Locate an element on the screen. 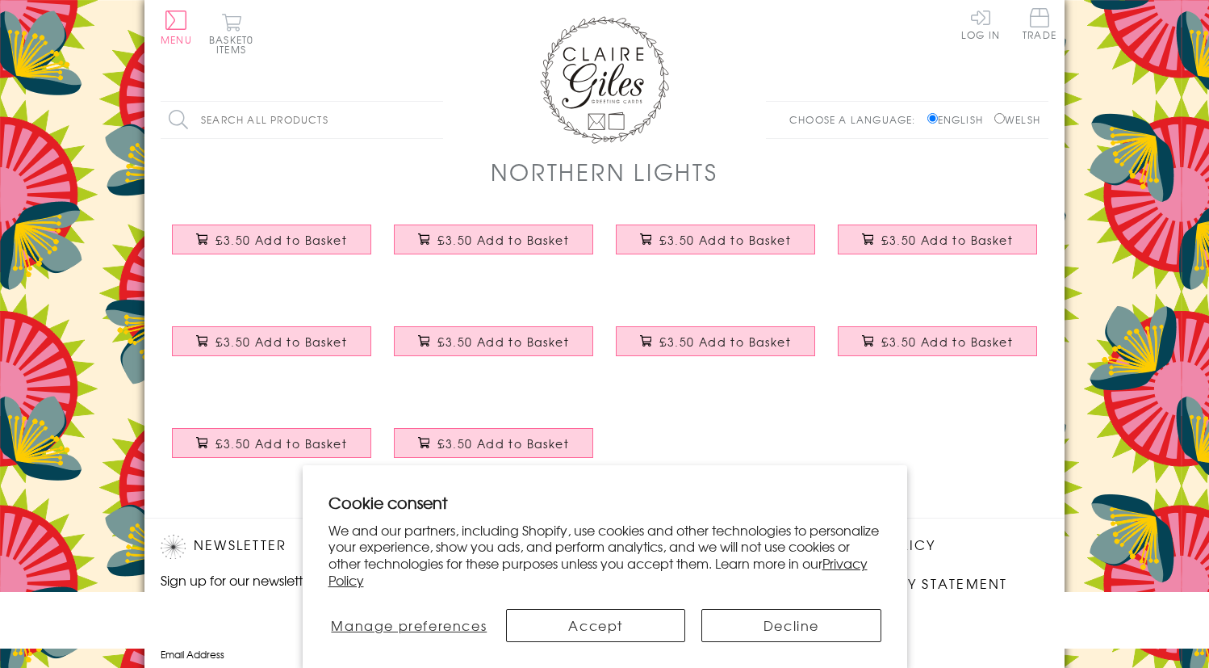 The image size is (1209, 668). a: Birthday Card, Presents, Love and Laughter, Embossed and Foiled text £3.50 Add to Basket is located at coordinates (271, 349).